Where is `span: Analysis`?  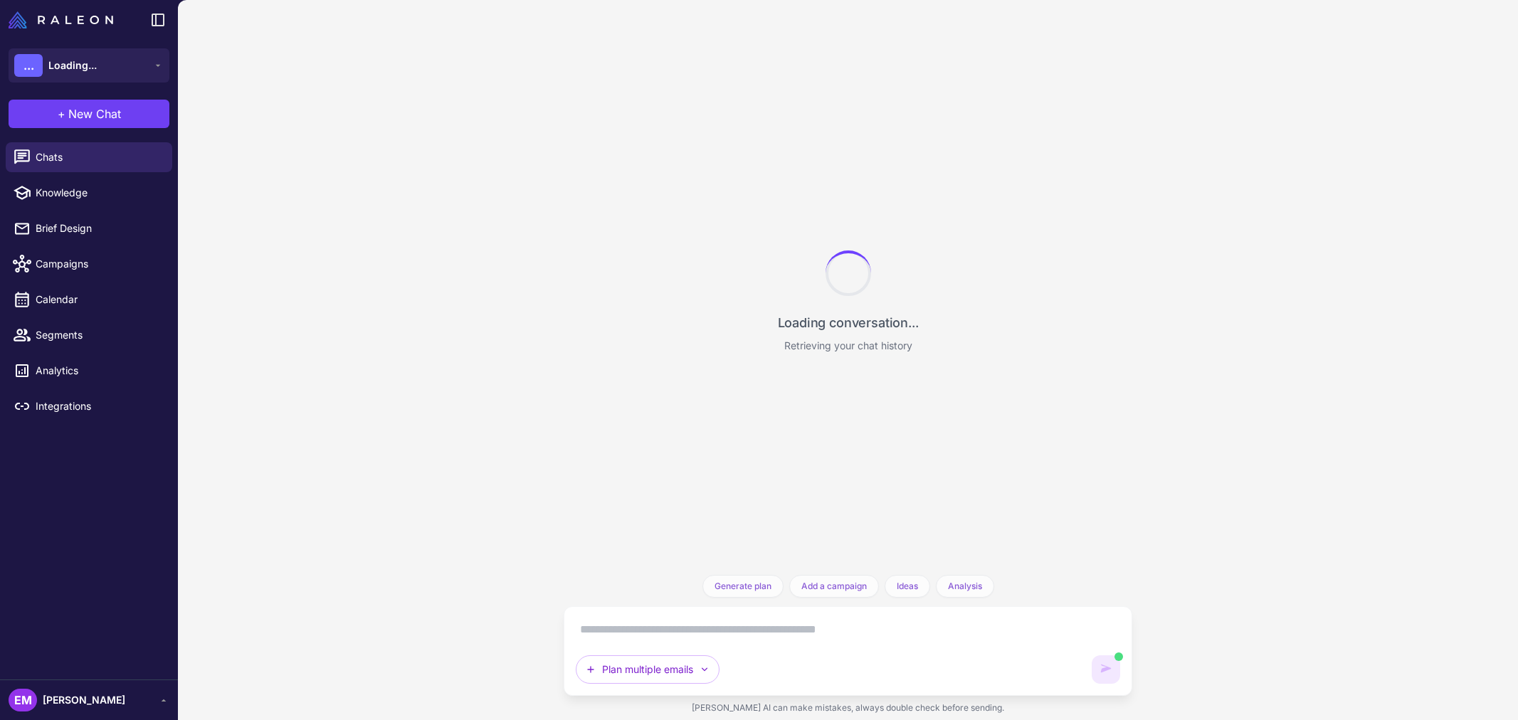 span: Analysis is located at coordinates (965, 587).